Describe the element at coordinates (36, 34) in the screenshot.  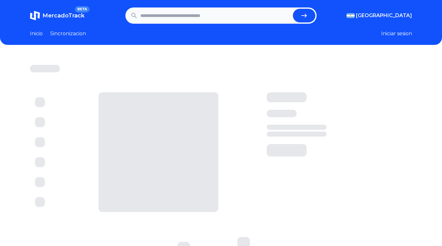
I see `a: Inicio` at that location.